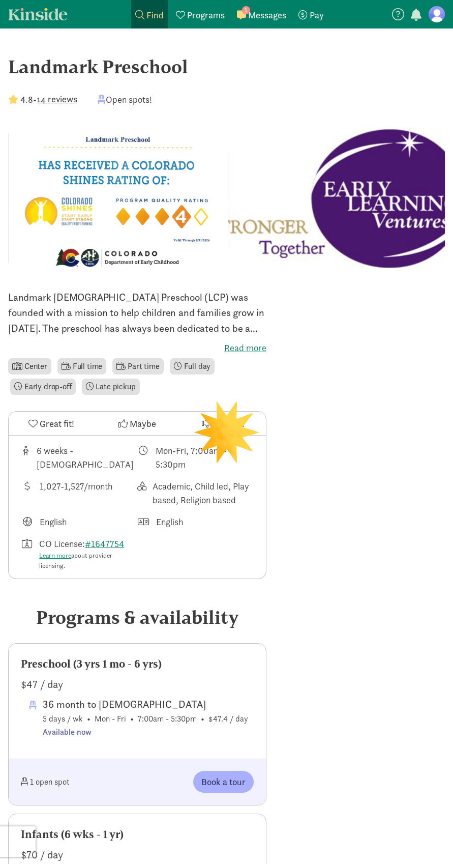  I want to click on label: Read more, so click(137, 348).